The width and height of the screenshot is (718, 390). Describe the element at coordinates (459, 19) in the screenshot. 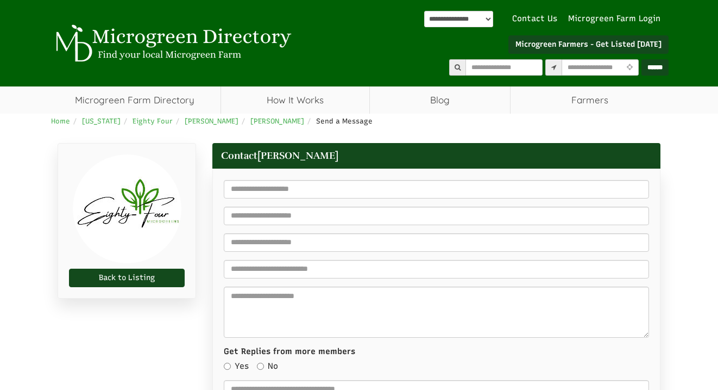

I see `div: Powered by` at that location.